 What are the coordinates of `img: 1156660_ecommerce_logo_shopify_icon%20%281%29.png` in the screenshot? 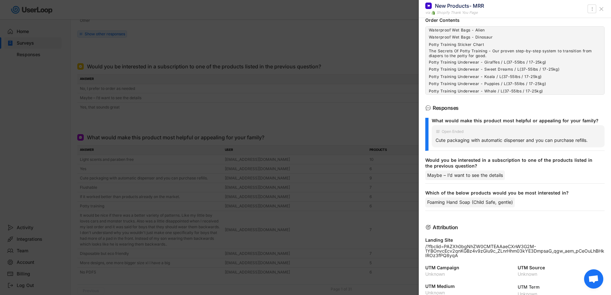 It's located at (433, 13).